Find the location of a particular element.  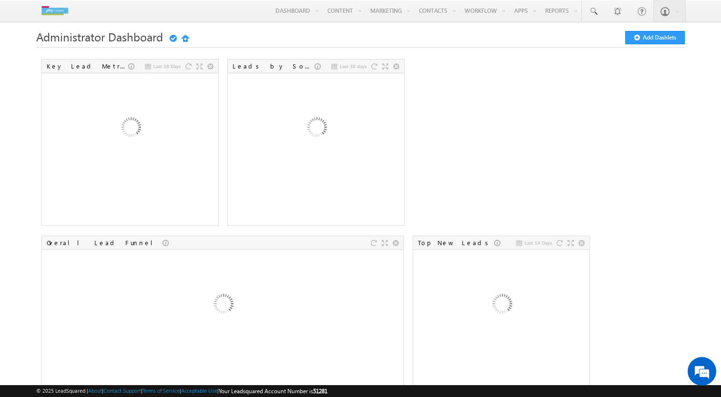

div: Top New Leads is located at coordinates (456, 243).